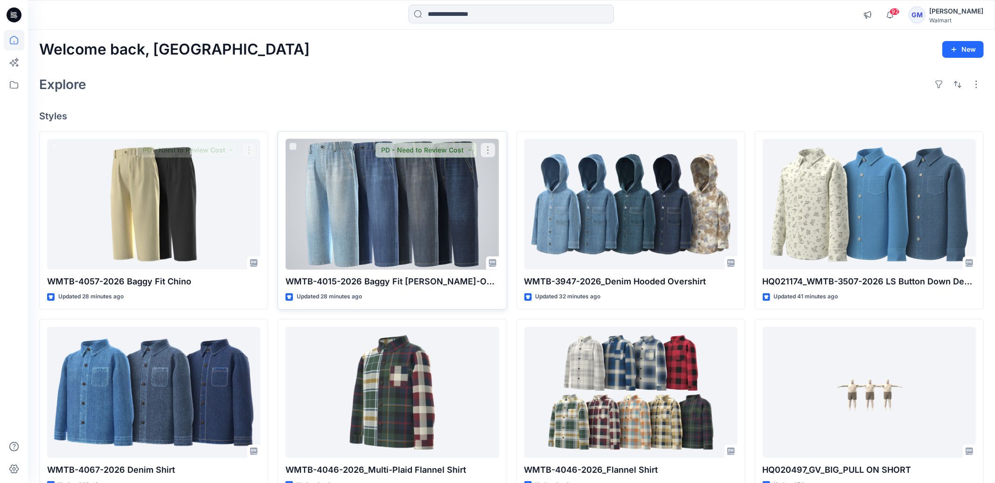  Describe the element at coordinates (869, 470) in the screenshot. I see `p: HQ020497_GV_BIG_PULL ON SHORT` at that location.